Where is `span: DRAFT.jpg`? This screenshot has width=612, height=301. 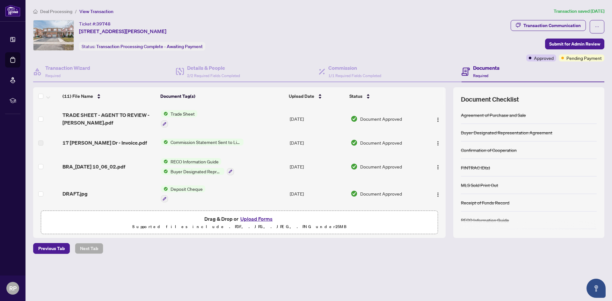 span: DRAFT.jpg is located at coordinates (75, 194).